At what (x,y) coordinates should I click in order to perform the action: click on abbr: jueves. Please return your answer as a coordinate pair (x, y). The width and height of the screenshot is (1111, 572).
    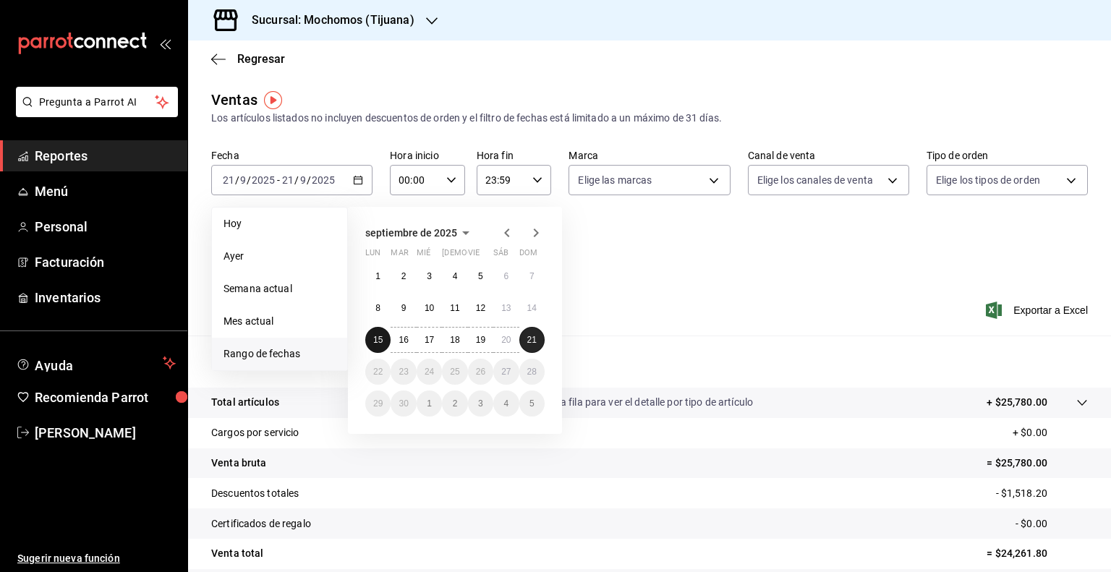
    Looking at the image, I should click on (485, 255).